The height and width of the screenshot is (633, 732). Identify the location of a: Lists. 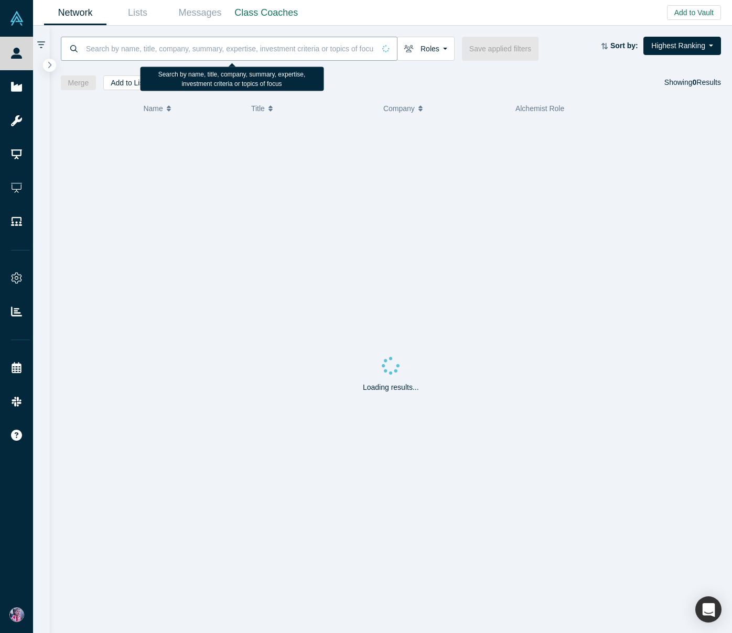
(137, 13).